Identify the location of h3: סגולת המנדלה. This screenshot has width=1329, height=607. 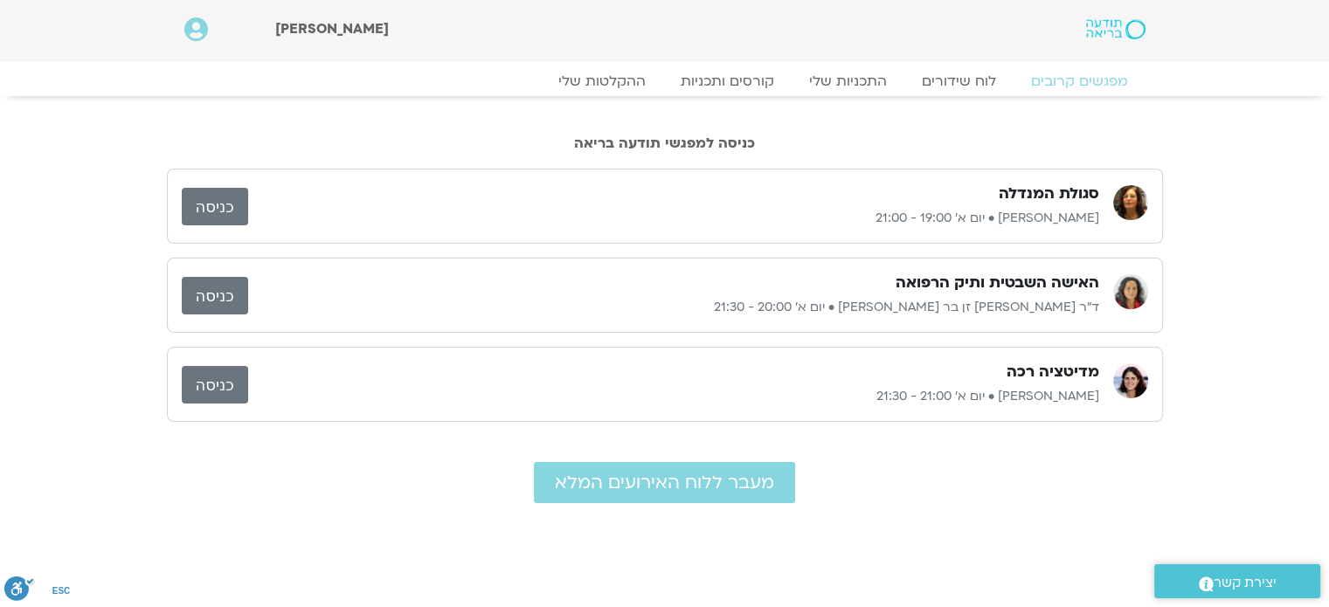
(1048, 194).